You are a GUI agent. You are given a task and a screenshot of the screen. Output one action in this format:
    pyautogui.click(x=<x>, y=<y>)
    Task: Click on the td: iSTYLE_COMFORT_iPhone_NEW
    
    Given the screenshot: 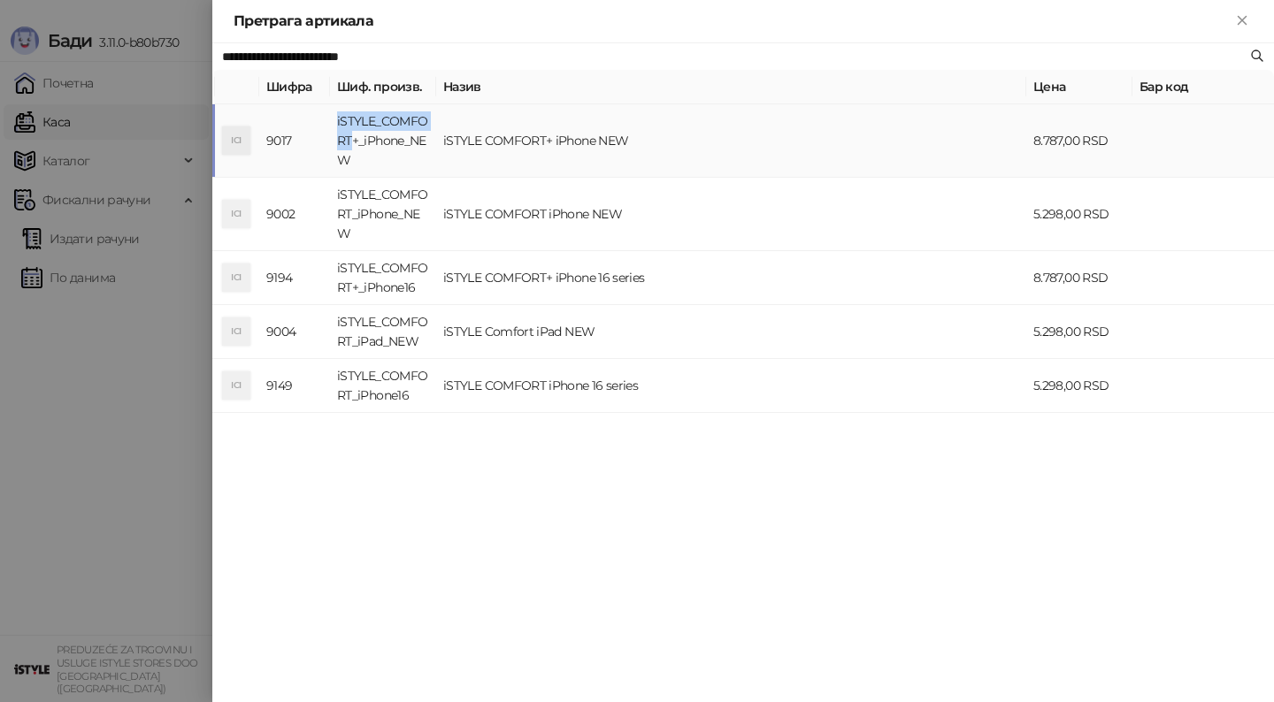 What is the action you would take?
    pyautogui.click(x=383, y=214)
    